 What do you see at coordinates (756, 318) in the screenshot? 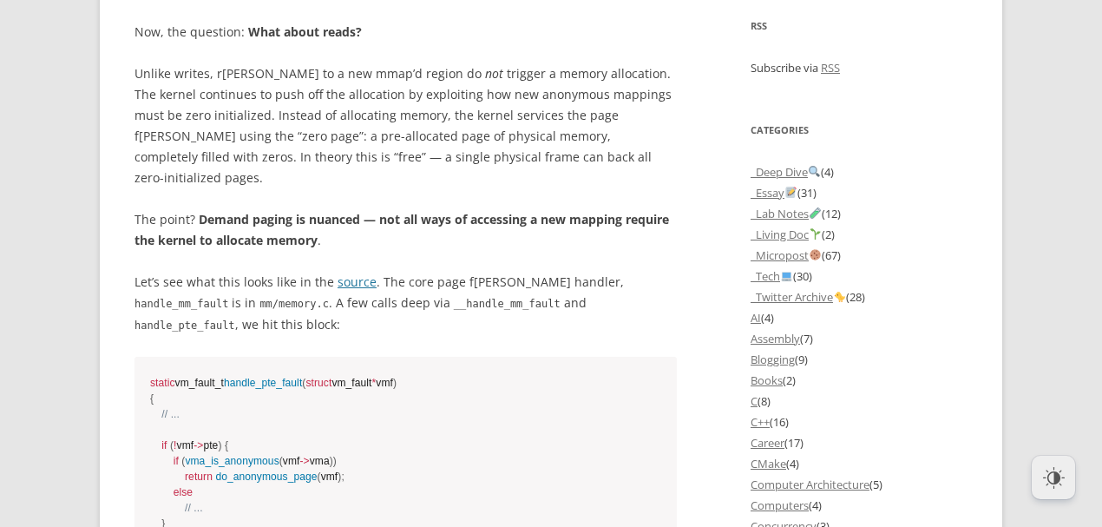
I see `a: AI` at bounding box center [756, 318].